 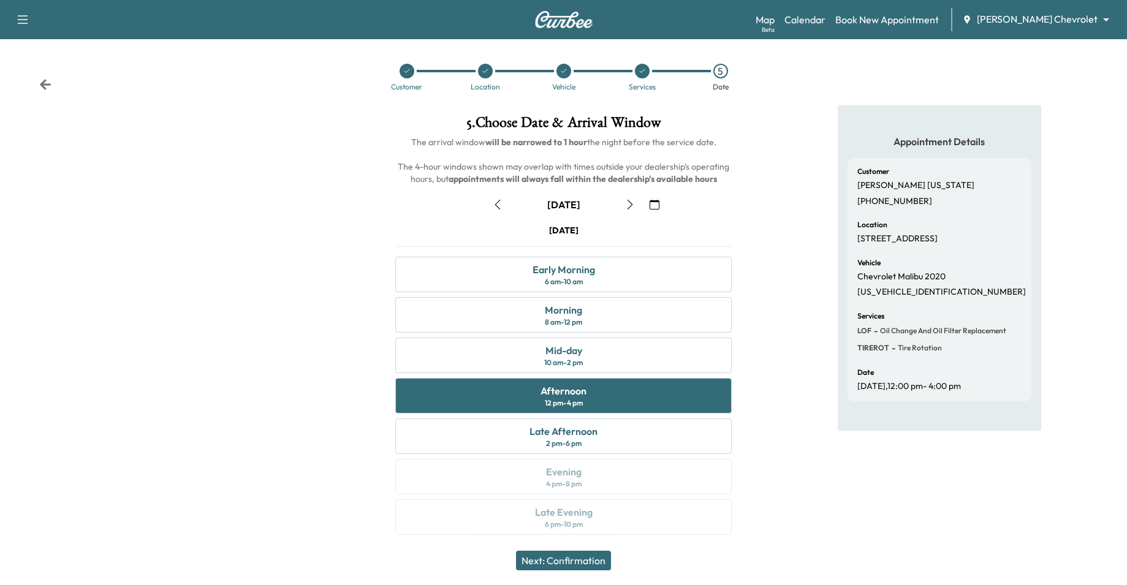 What do you see at coordinates (564, 282) in the screenshot?
I see `div: 6 am - 10 am` at bounding box center [564, 282].